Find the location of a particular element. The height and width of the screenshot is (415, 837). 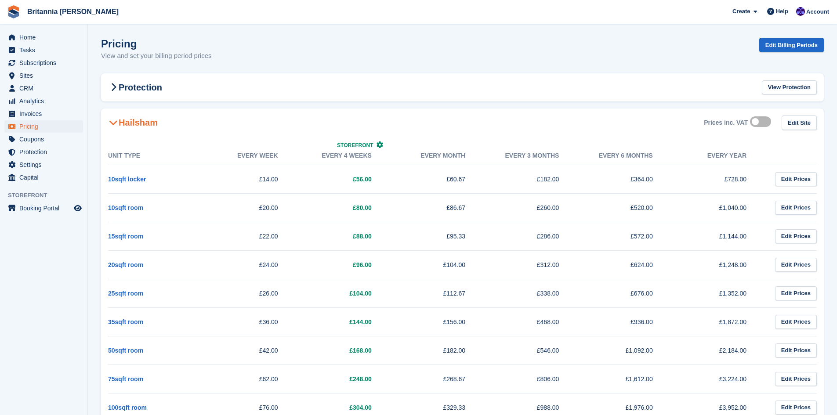

td: £20.00 is located at coordinates (248, 207).